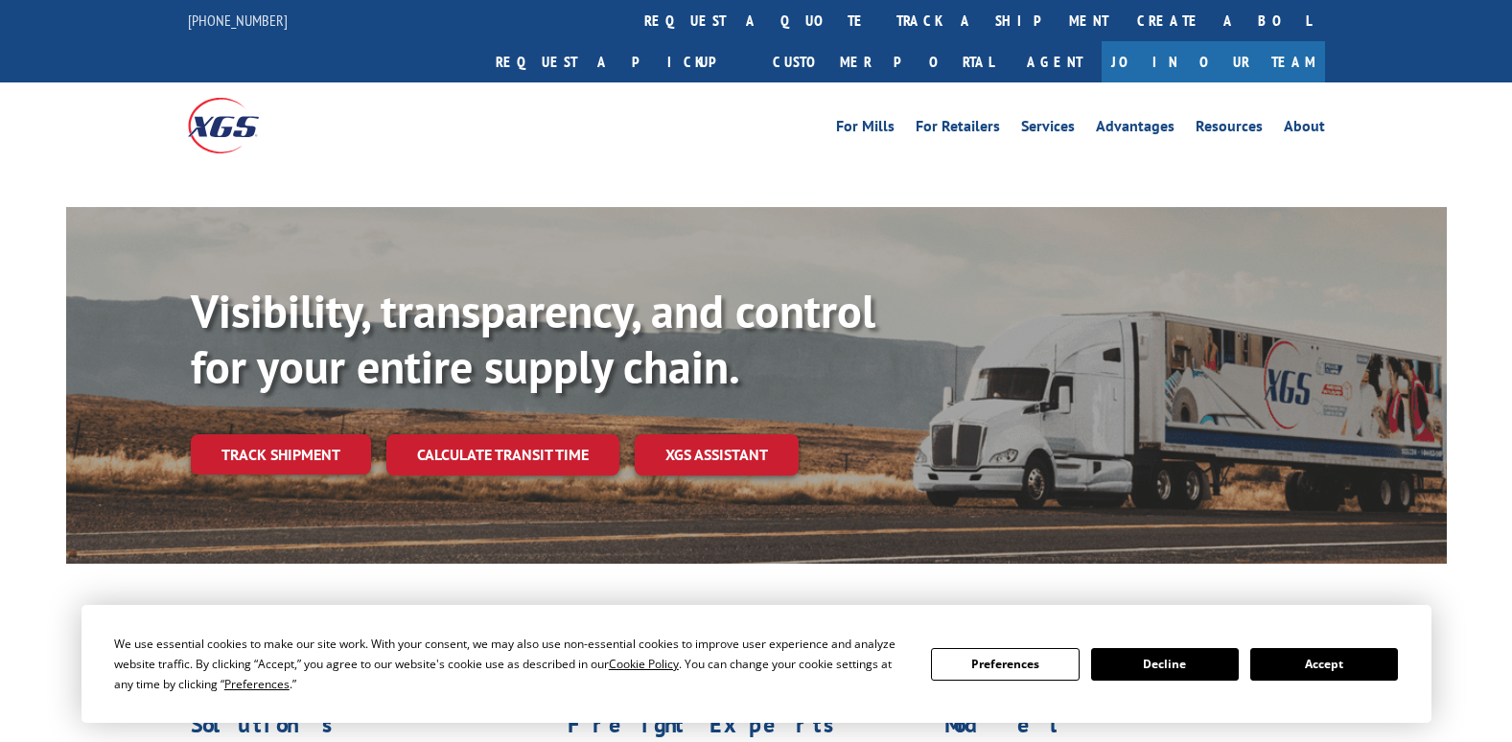 The image size is (1512, 742). Describe the element at coordinates (865, 129) in the screenshot. I see `a: For Mills` at that location.